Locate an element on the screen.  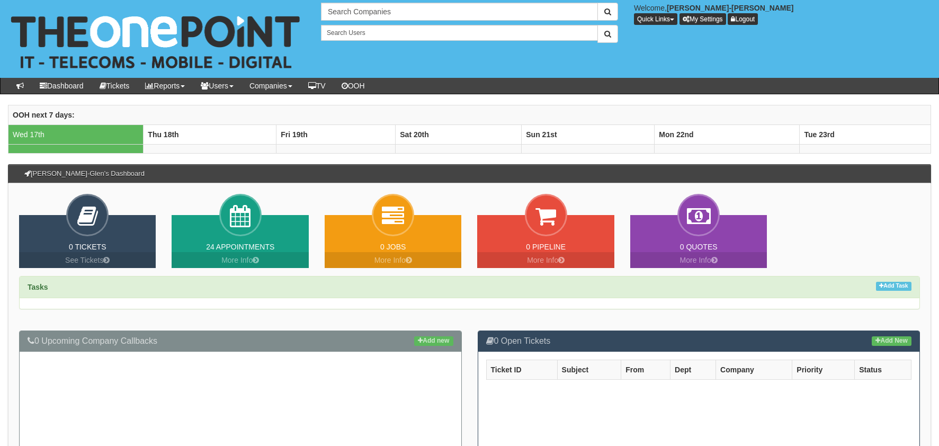
th: Company is located at coordinates (754, 369).